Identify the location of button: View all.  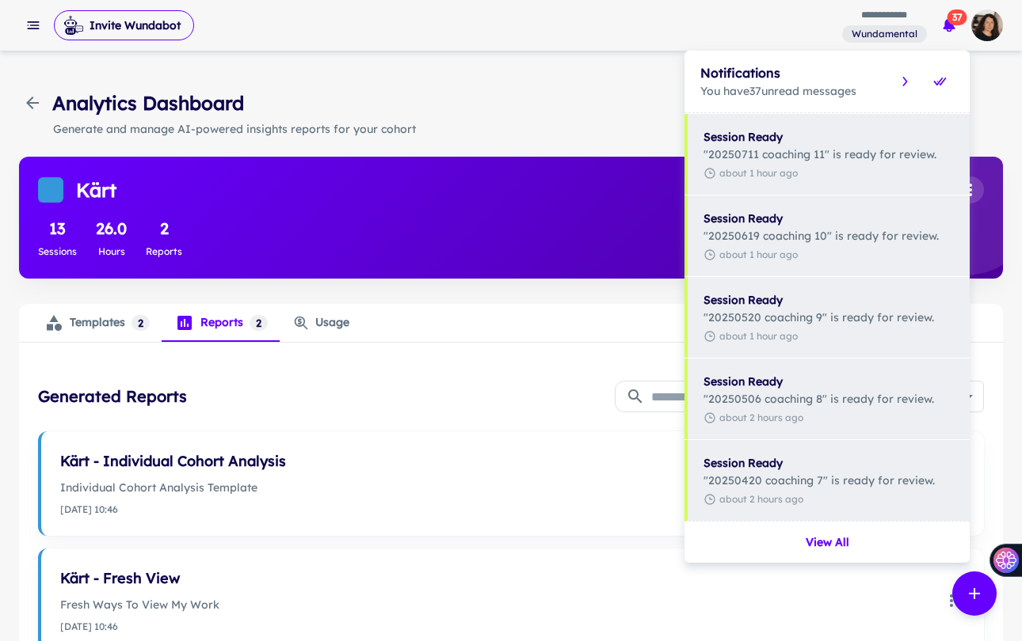
(904, 82).